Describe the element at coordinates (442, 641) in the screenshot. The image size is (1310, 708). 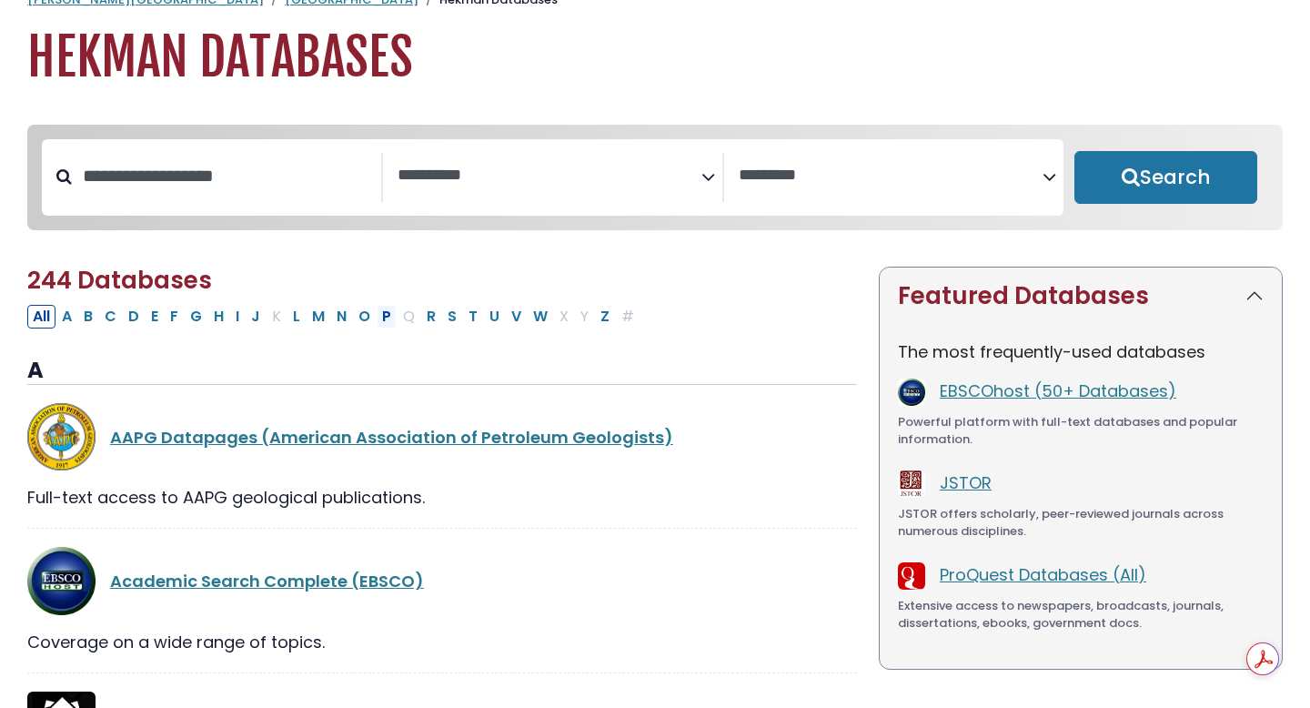
I see `div: Coverage on a wide range of topics.` at that location.